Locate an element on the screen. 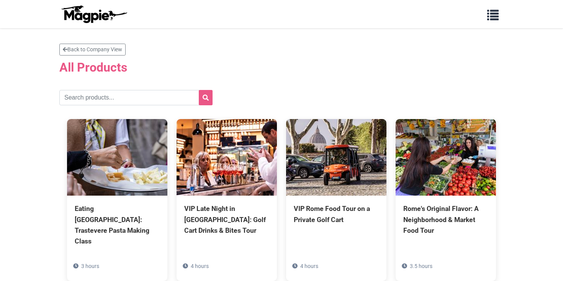 The image size is (563, 281). h2: All Products is located at coordinates (281, 67).